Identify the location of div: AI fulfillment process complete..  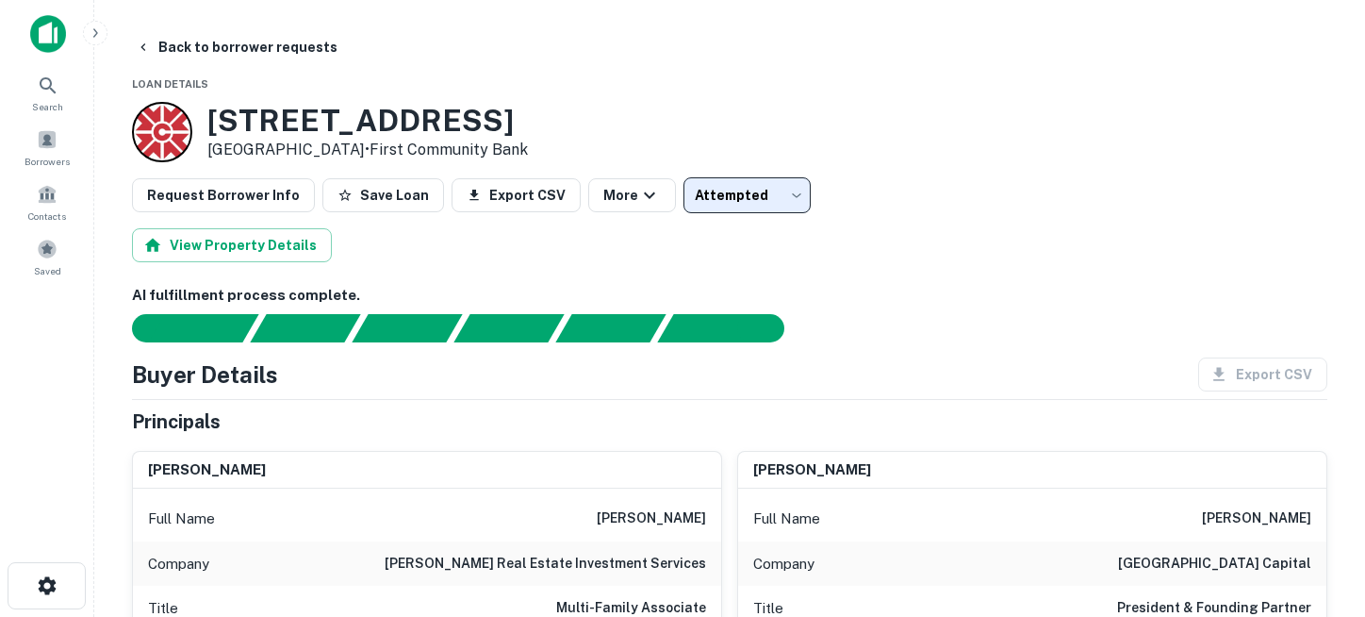
(733, 328).